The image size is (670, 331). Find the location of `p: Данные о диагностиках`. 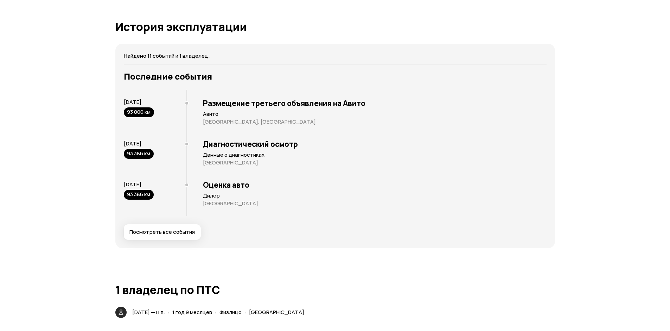

p: Данные о диагностиках is located at coordinates (375, 155).